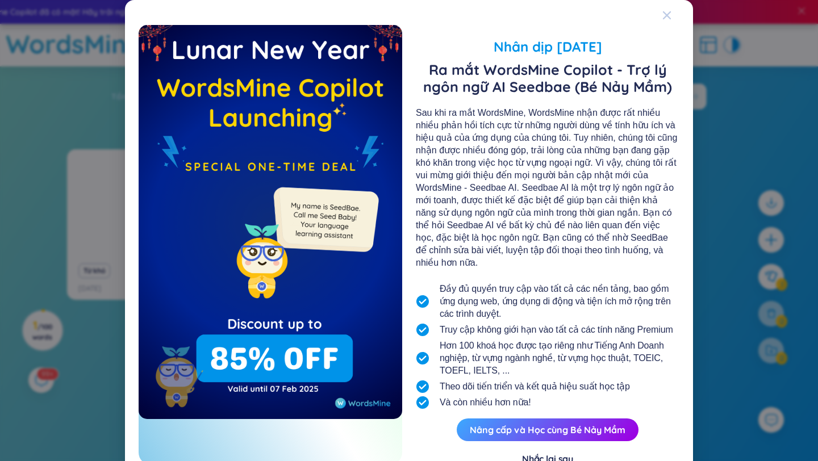 The image size is (818, 461). Describe the element at coordinates (270, 222) in the screenshot. I see `img: wmFlashDealEmpty.967f2bab.png` at that location.